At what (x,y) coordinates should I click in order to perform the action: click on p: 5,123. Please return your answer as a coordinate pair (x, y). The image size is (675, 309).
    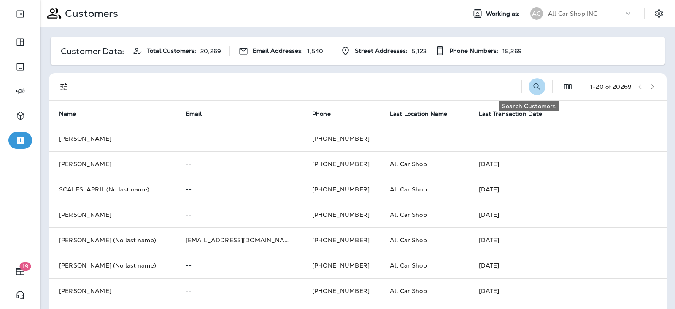
    Looking at the image, I should click on (419, 51).